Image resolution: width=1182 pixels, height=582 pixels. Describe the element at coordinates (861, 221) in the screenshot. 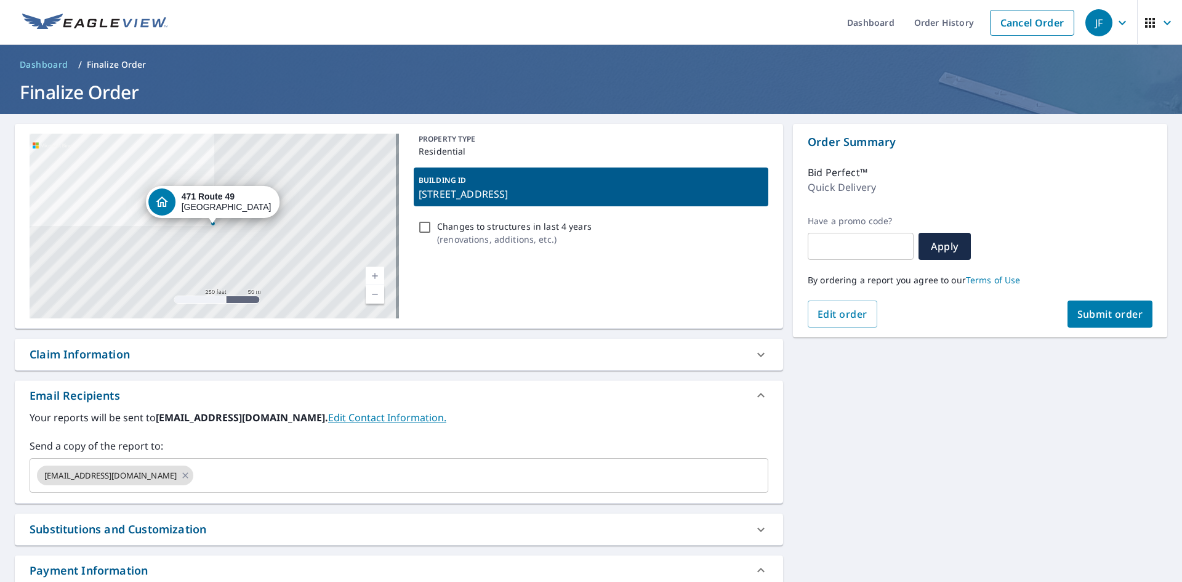

I see `label: Have a promo code?` at that location.